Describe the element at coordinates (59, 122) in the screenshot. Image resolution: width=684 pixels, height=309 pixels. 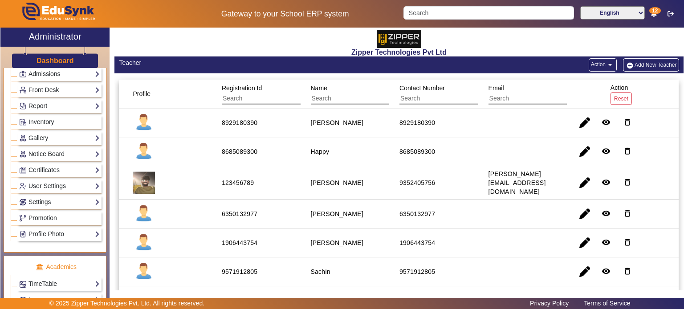
I see `a: Inventory` at that location.